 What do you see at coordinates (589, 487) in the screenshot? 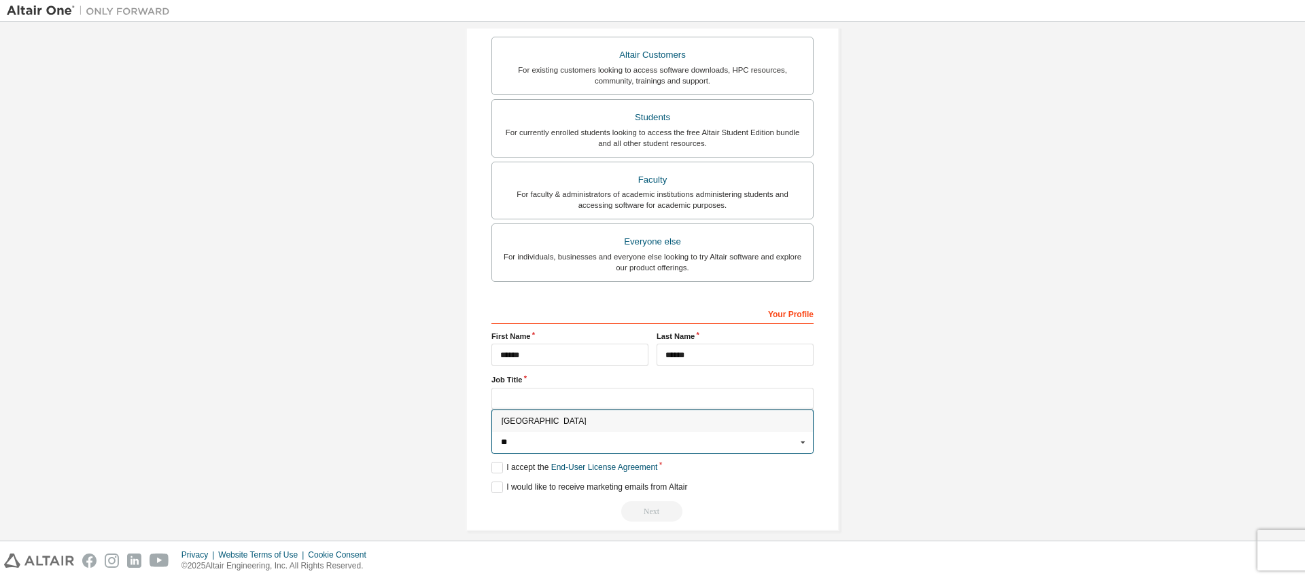
I see `label: I would like to receive marketing emails from Altair` at bounding box center [589, 487].